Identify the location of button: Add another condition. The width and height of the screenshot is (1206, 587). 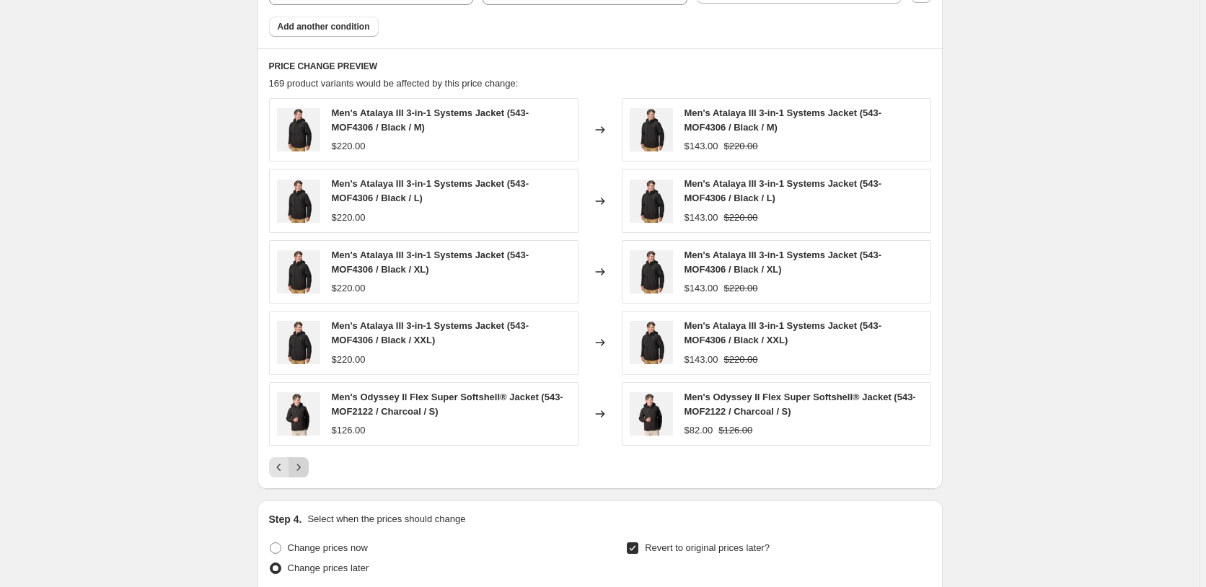
(324, 27).